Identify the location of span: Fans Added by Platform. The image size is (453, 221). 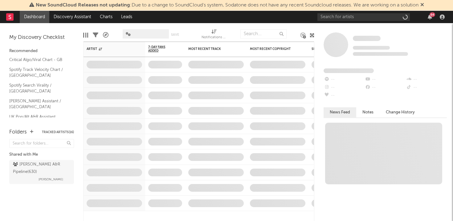
(348, 70).